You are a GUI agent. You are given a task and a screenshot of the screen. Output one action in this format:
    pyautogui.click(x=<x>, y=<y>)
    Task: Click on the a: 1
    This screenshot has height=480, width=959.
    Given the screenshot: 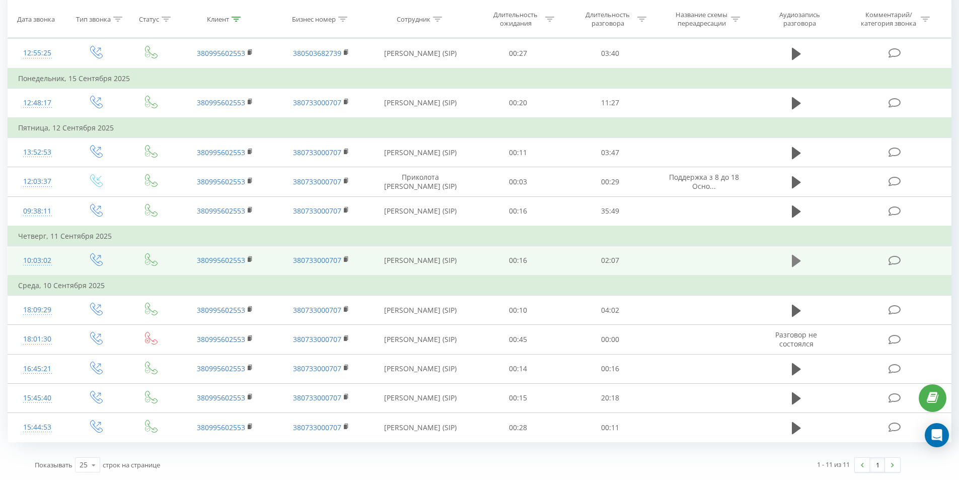 What is the action you would take?
    pyautogui.click(x=877, y=465)
    